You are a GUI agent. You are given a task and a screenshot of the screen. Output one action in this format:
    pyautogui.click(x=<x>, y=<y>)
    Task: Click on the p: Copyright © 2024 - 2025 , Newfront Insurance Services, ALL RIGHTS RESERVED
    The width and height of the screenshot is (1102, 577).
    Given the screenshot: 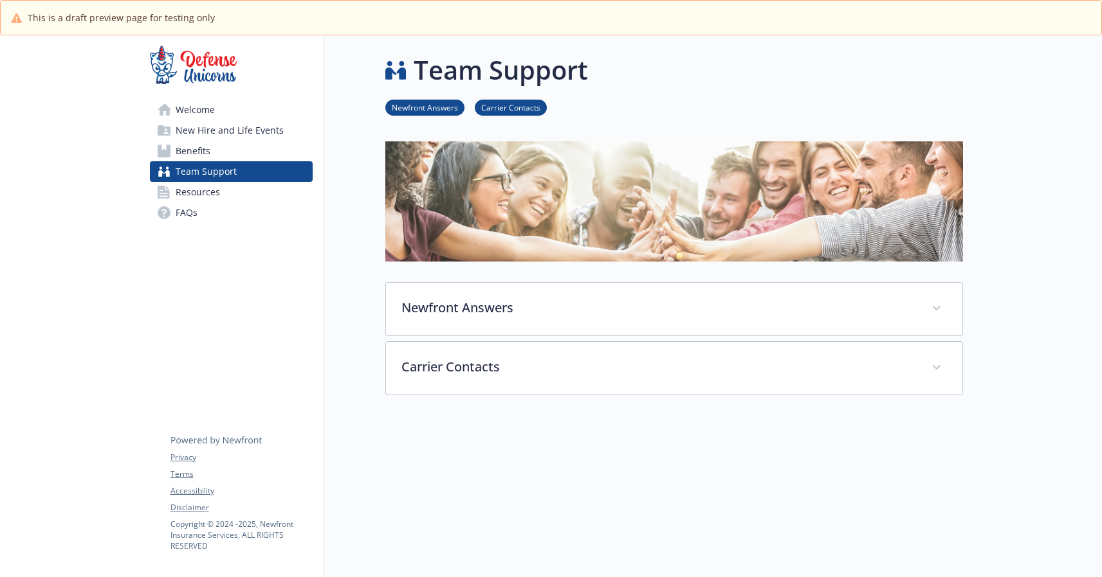 What is the action you would take?
    pyautogui.click(x=241, y=535)
    